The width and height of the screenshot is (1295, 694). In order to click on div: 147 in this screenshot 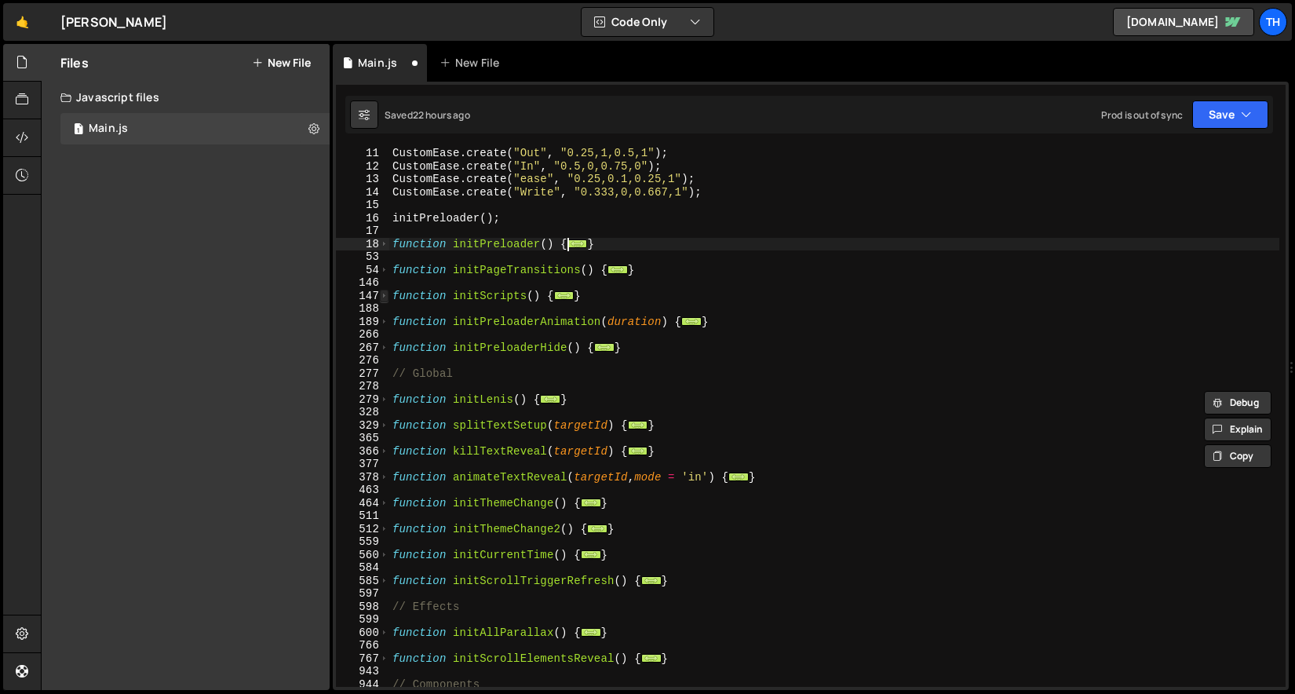, I will do `click(362, 296)`.